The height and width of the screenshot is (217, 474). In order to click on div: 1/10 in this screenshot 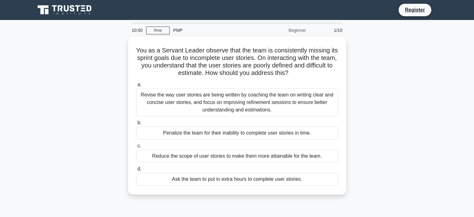, I will do `click(328, 30)`.